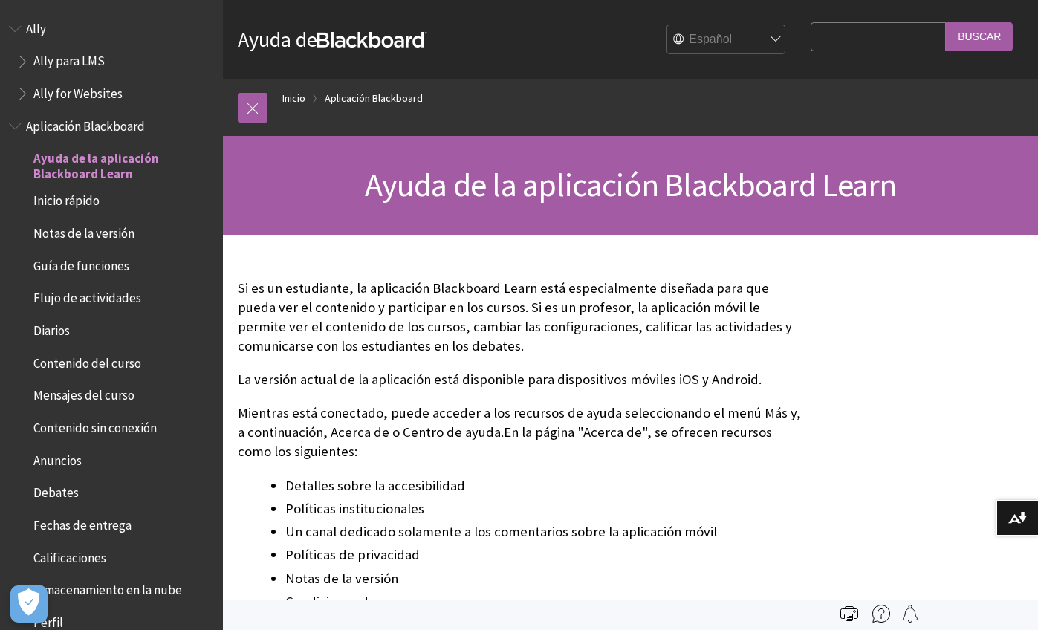 The image size is (1038, 630). Describe the element at coordinates (372, 39) in the screenshot. I see `strong: Blackboard` at that location.